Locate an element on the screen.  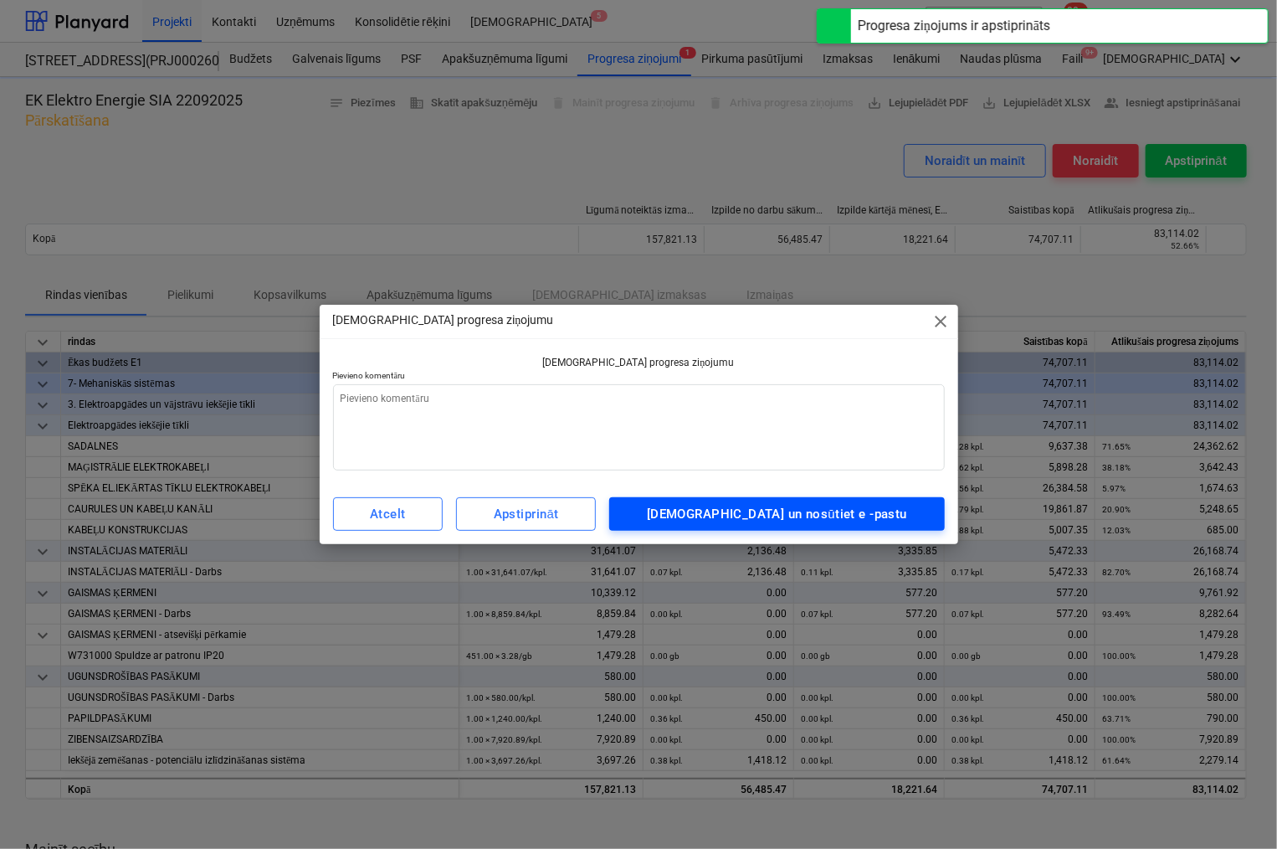
span: close is located at coordinates (942, 321).